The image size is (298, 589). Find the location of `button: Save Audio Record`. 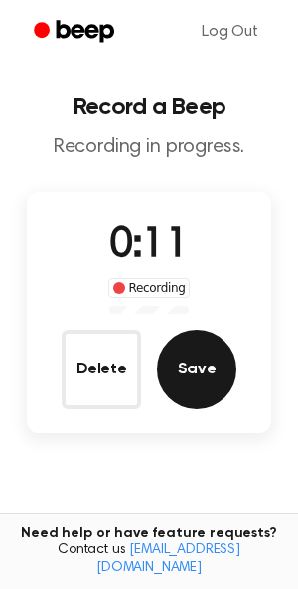

button: Save Audio Record is located at coordinates (197, 369).